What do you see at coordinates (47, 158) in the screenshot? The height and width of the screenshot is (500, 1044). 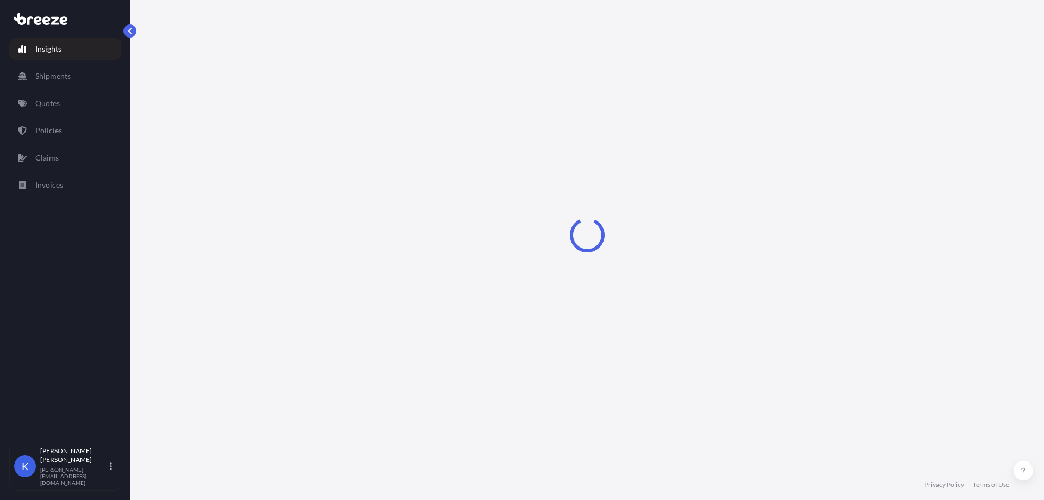 I see `p: Claims` at bounding box center [47, 158].